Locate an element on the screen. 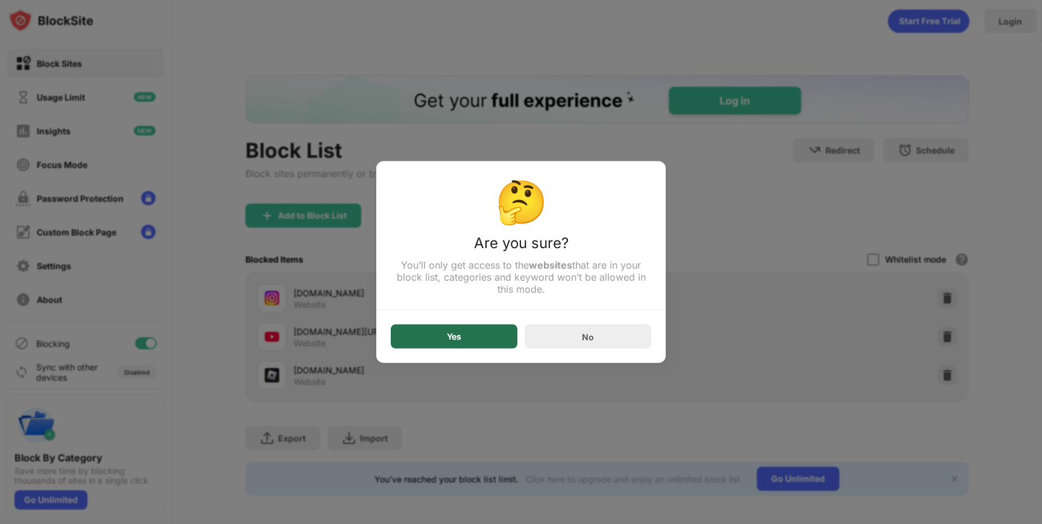 Image resolution: width=1042 pixels, height=524 pixels. div: No is located at coordinates (588, 336).